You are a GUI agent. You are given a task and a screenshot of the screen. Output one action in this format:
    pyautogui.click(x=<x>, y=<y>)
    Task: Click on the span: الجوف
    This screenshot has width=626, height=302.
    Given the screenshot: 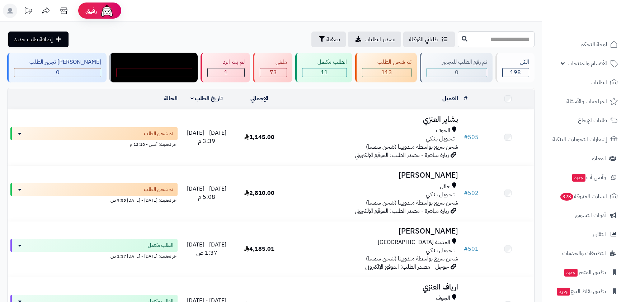 What is the action you would take?
    pyautogui.click(x=443, y=130)
    